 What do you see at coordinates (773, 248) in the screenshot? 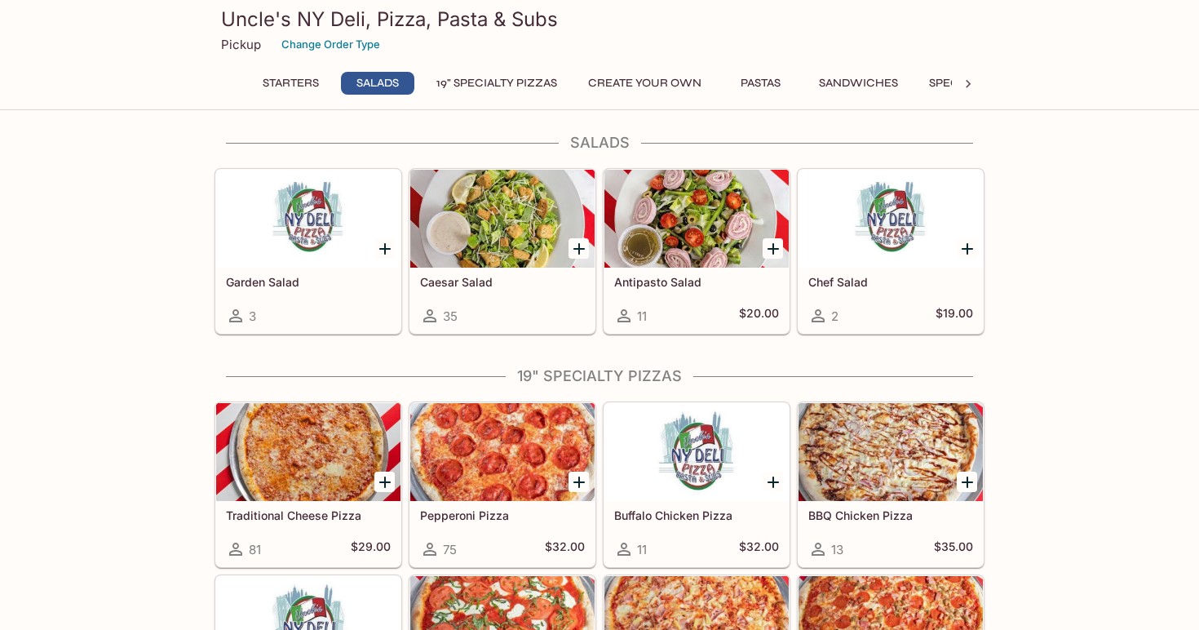
I see `button: Add Antipasto Salad` at bounding box center [773, 248].